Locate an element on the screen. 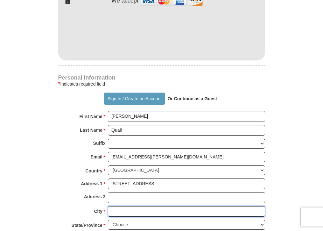  h4: Personal Information is located at coordinates (162, 78).